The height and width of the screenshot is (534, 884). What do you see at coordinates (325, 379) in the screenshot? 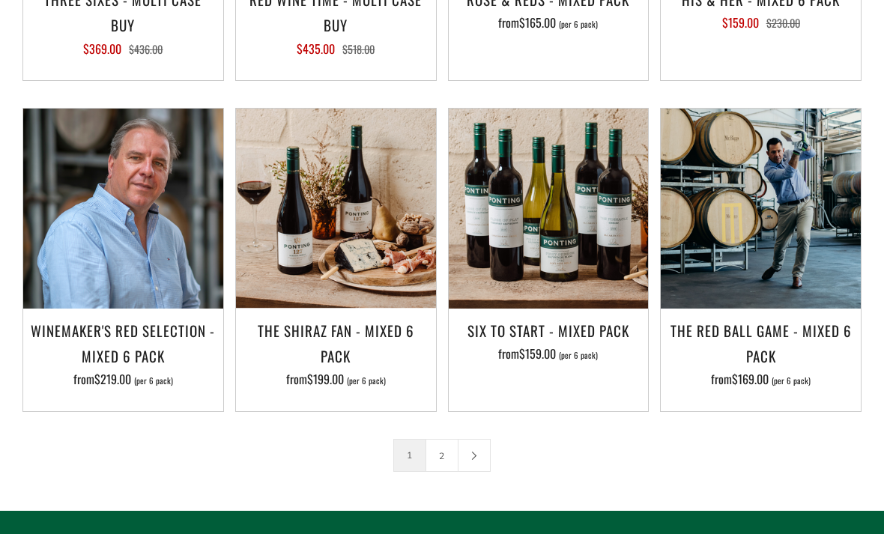
I see `span: $199.00` at bounding box center [325, 379].